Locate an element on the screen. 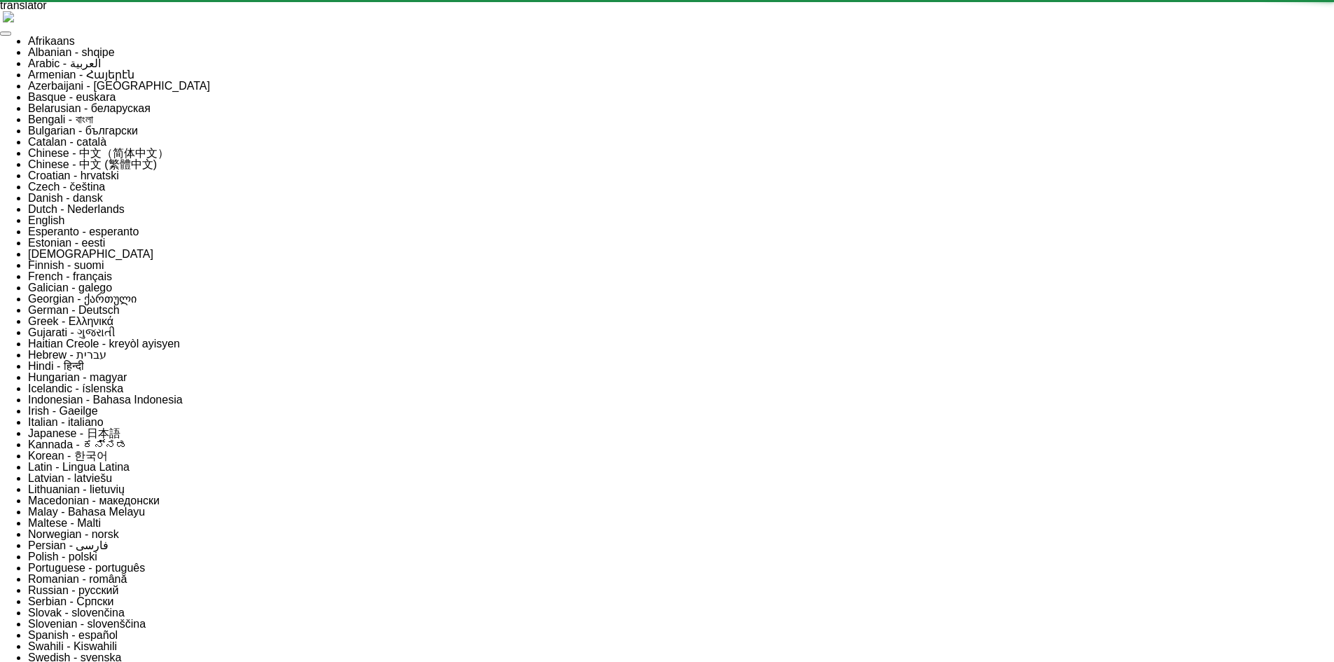 The image size is (1334, 662). a: Maltese - Malti is located at coordinates (64, 523).